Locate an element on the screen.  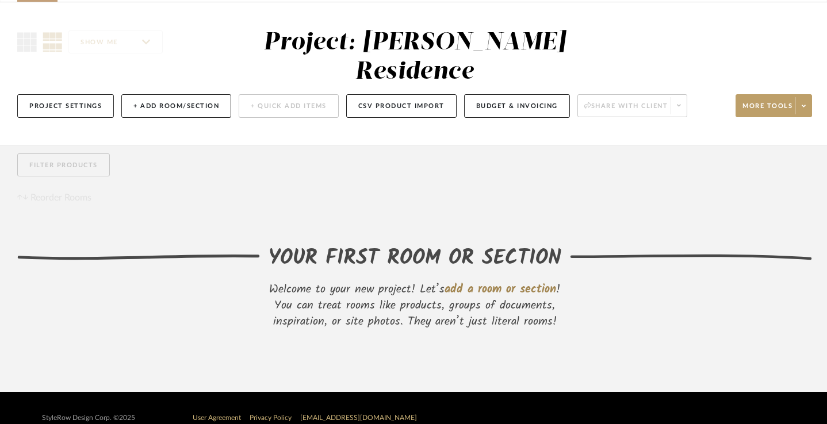
button: CSV Product Import is located at coordinates (401, 106).